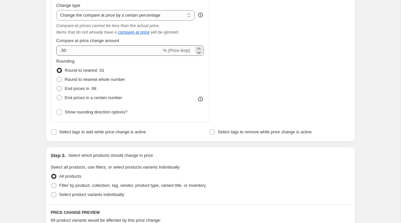  What do you see at coordinates (87, 32) in the screenshot?
I see `i: Items that do not already have a` at bounding box center [87, 32].